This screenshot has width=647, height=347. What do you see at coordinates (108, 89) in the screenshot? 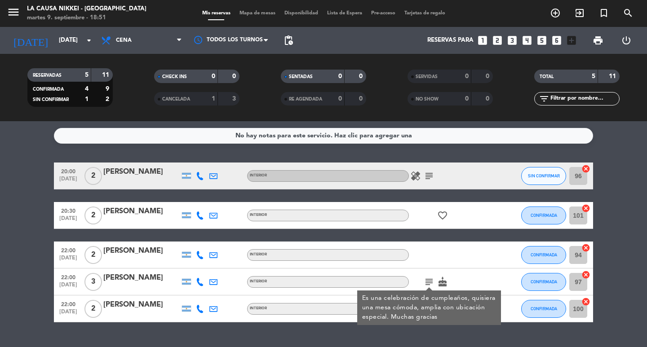
I see `strong: 9` at bounding box center [108, 89].